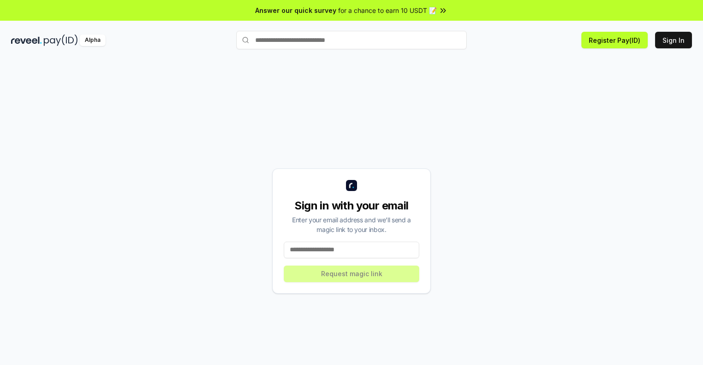 The width and height of the screenshot is (703, 365). I want to click on div: Sign in with your email, so click(351, 206).